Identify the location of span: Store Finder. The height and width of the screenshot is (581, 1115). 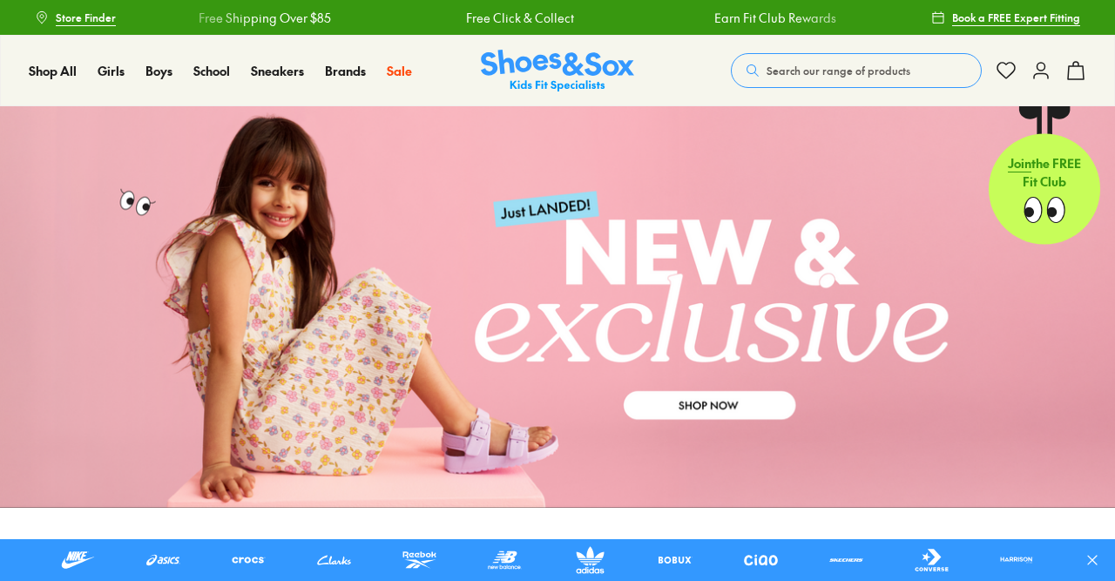
(85, 17).